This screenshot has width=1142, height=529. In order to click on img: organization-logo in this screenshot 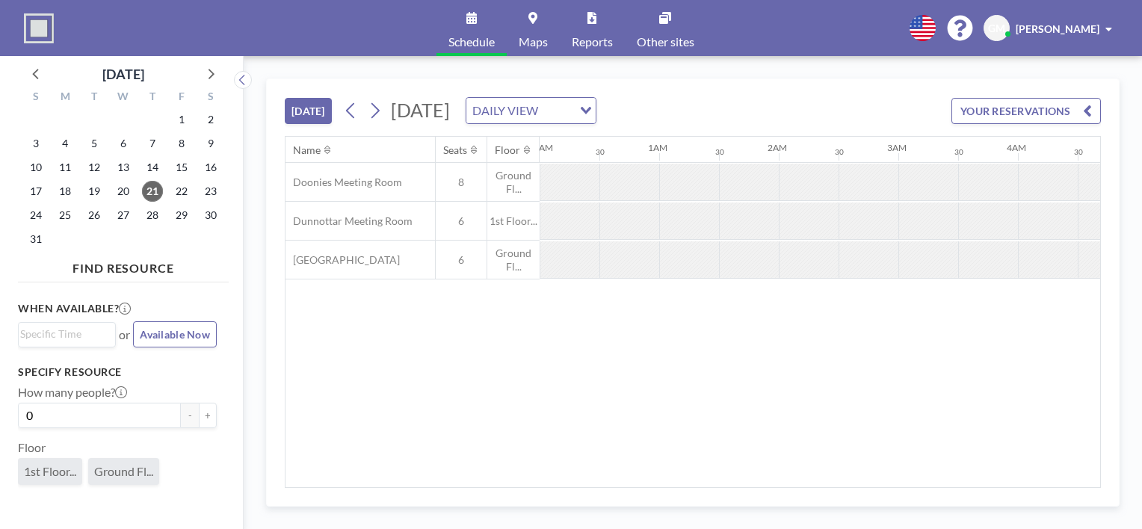, I will do `click(39, 28)`.